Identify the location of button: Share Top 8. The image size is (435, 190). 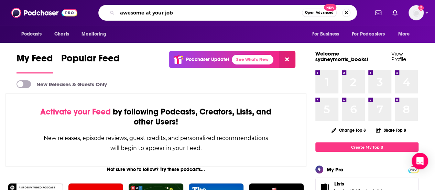
(391, 130).